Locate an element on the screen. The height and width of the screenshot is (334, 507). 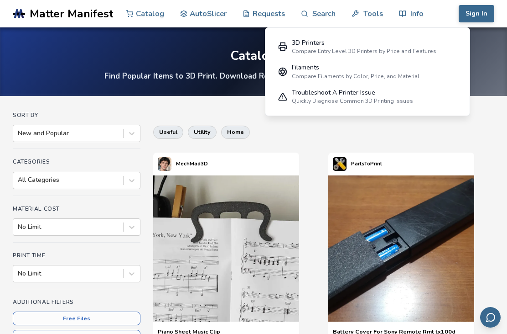
input: All Categories is located at coordinates (19, 180).